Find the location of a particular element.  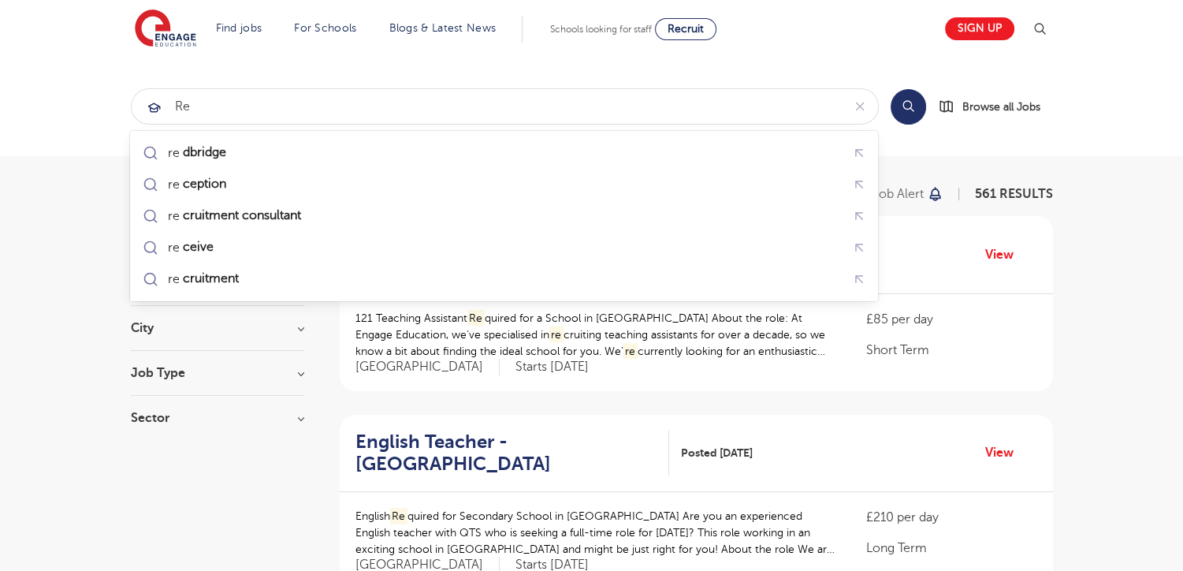

p: £210 per day is located at coordinates (951, 517).